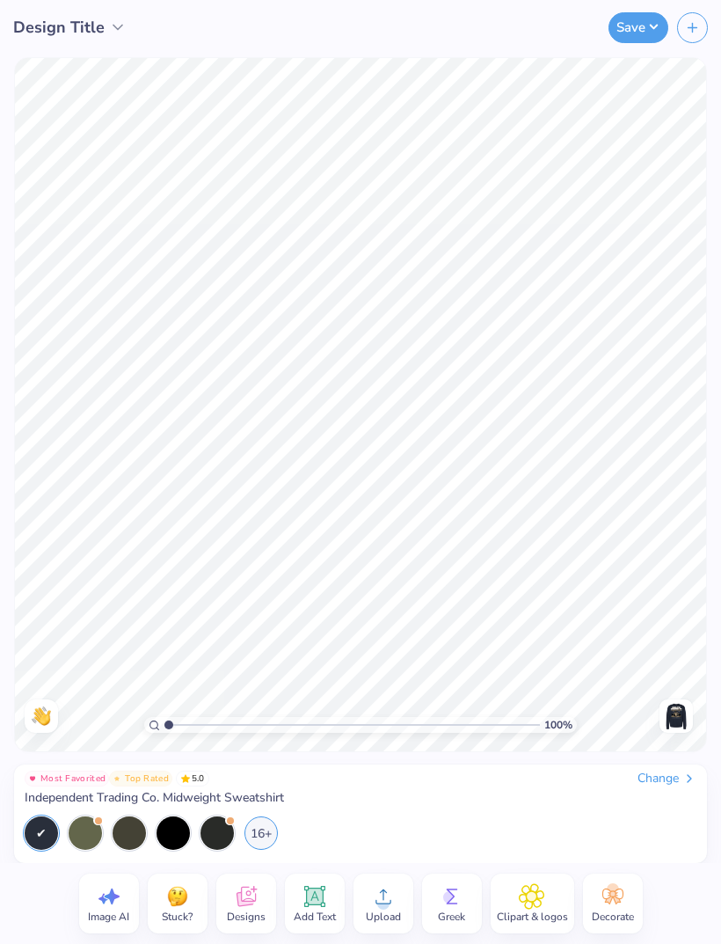 This screenshot has width=721, height=944. Describe the element at coordinates (613, 916) in the screenshot. I see `span: Decorate` at that location.